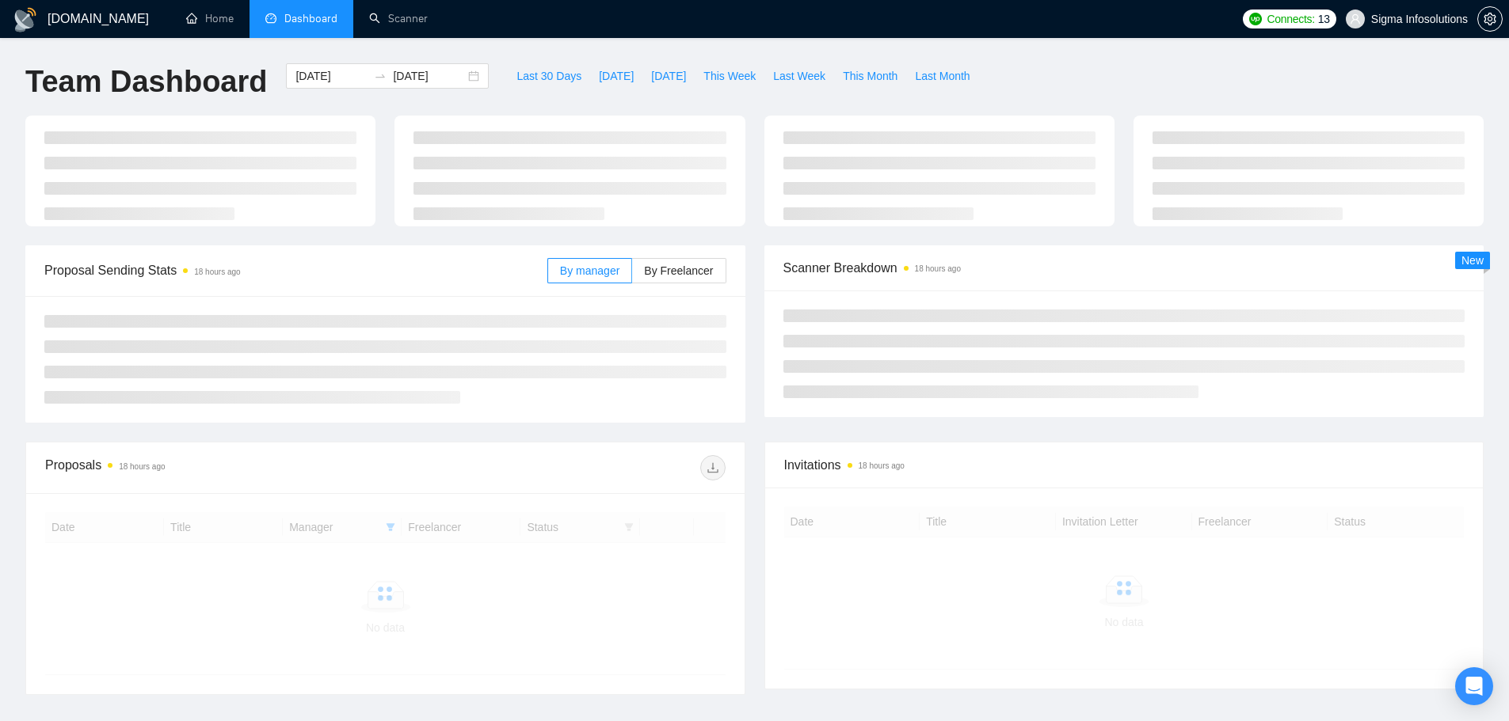  Describe the element at coordinates (678, 271) in the screenshot. I see `span: By Freelancer` at that location.